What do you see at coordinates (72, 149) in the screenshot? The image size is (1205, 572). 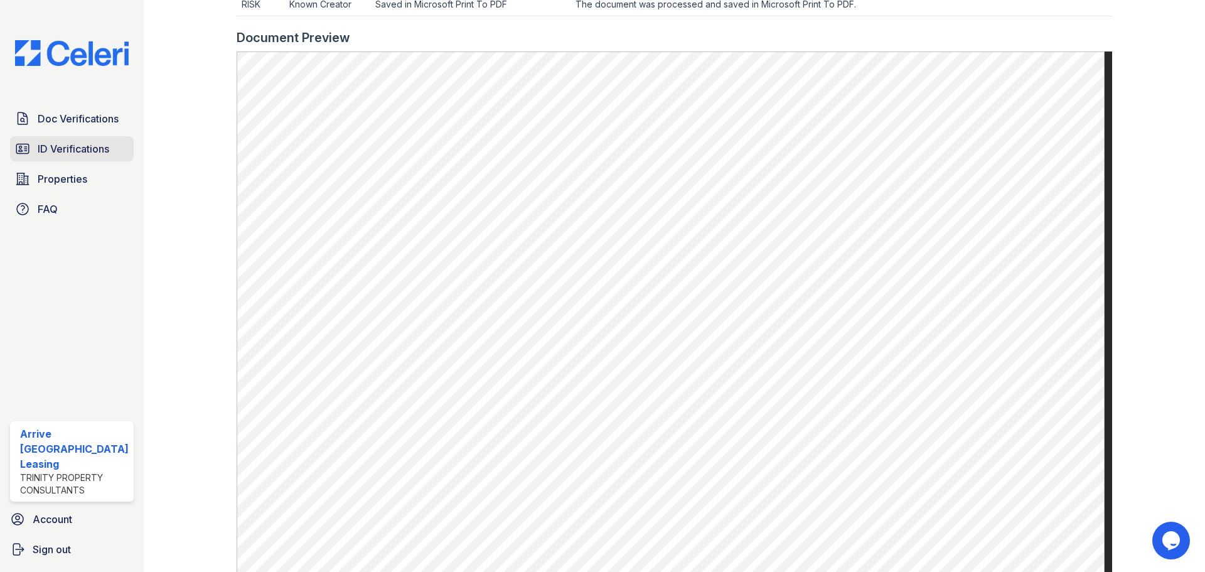 I see `a: ID Verifications` at bounding box center [72, 149].